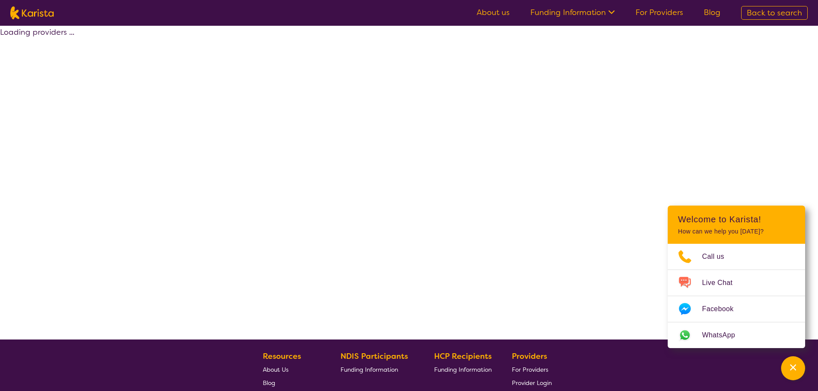 This screenshot has width=818, height=391. What do you see at coordinates (793, 368) in the screenshot?
I see `button: Channel Menu` at bounding box center [793, 368].